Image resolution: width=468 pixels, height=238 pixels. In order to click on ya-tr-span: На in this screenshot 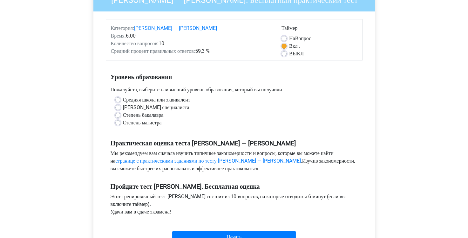, I will do `click(292, 38)`.